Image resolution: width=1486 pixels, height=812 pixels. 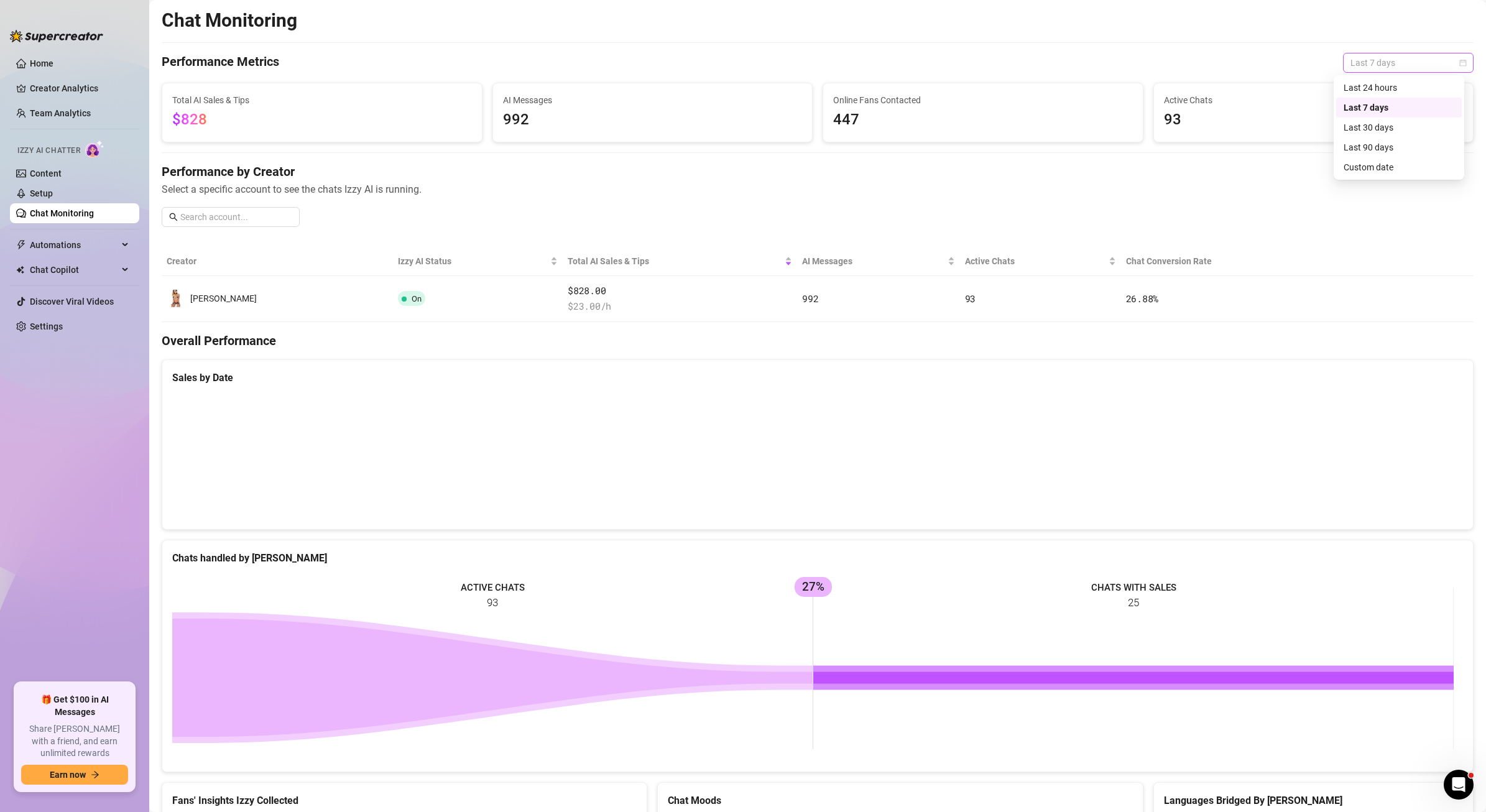 What do you see at coordinates (75, 774) in the screenshot?
I see `button: Earn nowarrow-right` at bounding box center [75, 774].